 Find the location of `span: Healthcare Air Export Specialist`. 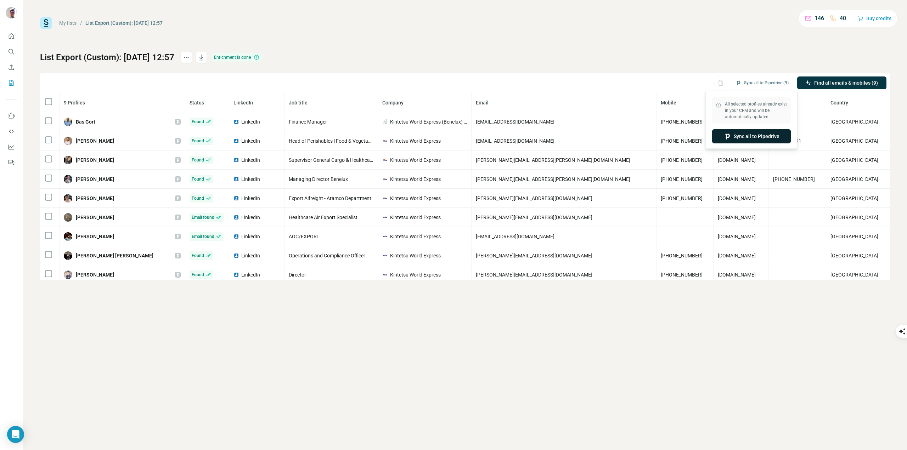

span: Healthcare Air Export Specialist is located at coordinates (323, 218).